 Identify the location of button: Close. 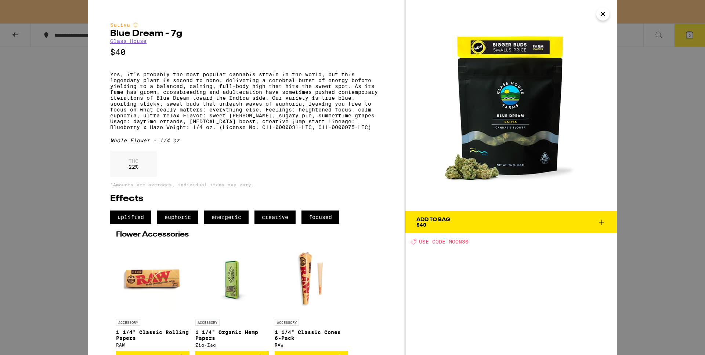
(603, 14).